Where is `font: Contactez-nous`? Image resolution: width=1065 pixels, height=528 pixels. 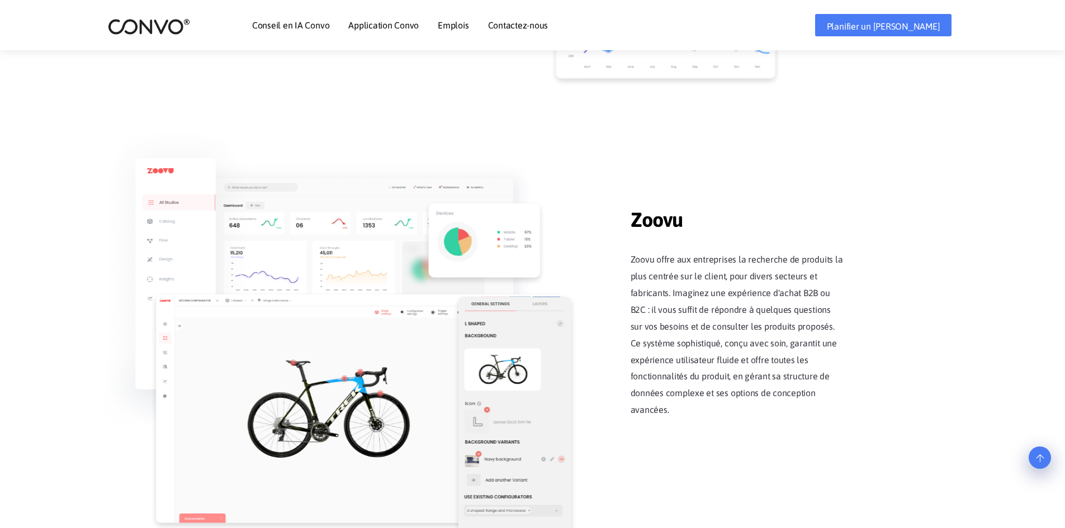
font: Contactez-nous is located at coordinates (518, 25).